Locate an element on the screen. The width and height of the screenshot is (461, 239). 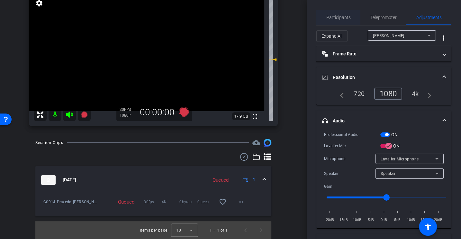
span: -10dB is located at coordinates (357, 220).